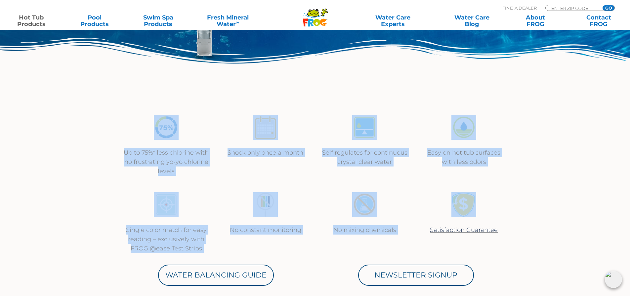 This screenshot has width=630, height=296. What do you see at coordinates (471, 21) in the screenshot?
I see `a: Water CareBlog` at bounding box center [471, 21].